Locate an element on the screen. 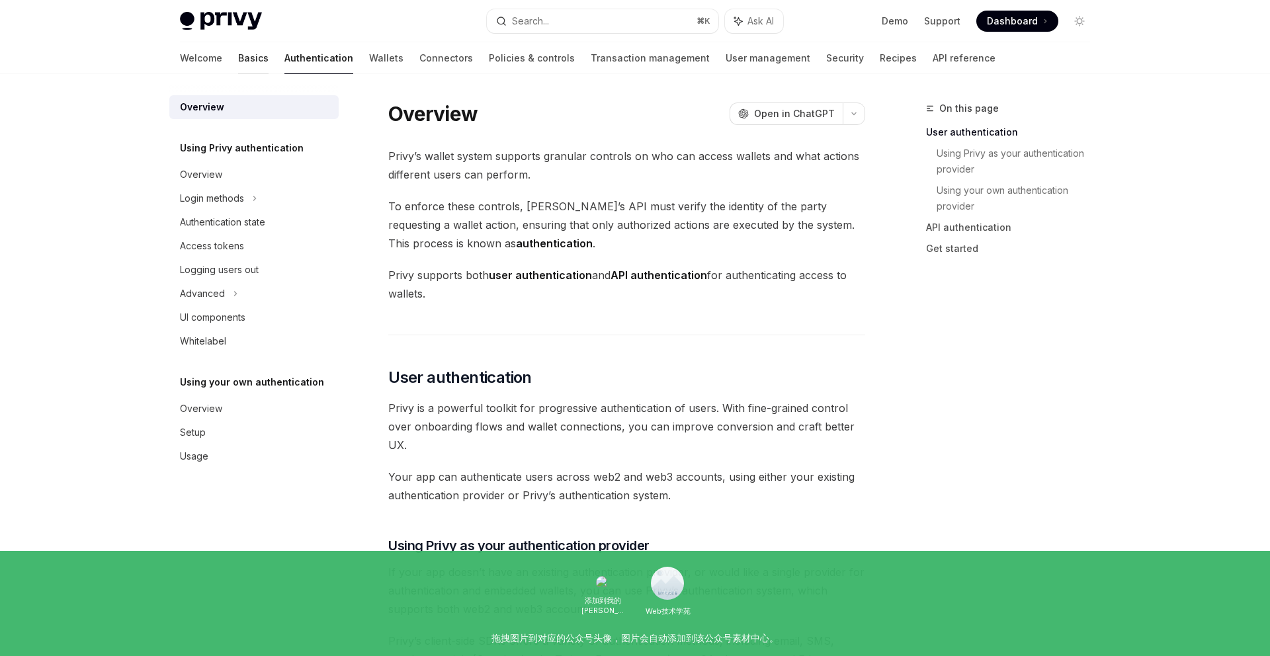 The height and width of the screenshot is (656, 1270). h5: Using Privy authentication is located at coordinates (241, 148).